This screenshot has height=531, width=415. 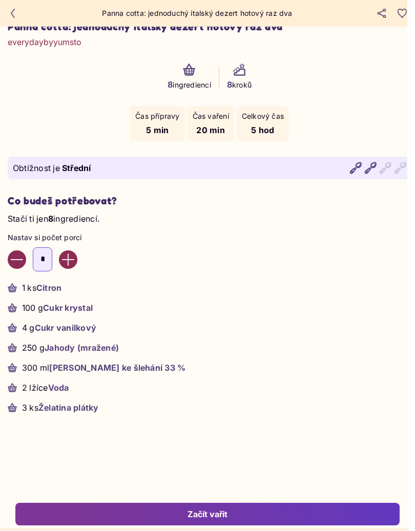 I want to click on span: 5 hod, so click(x=262, y=131).